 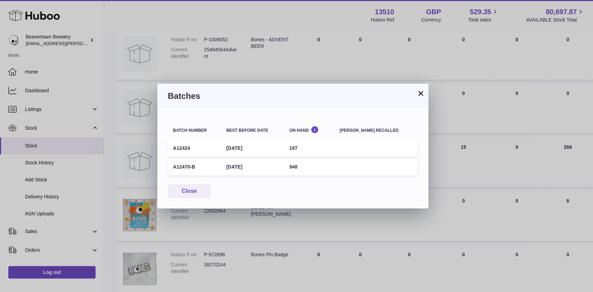 What do you see at coordinates (309, 167) in the screenshot?
I see `td: 948` at bounding box center [309, 167].